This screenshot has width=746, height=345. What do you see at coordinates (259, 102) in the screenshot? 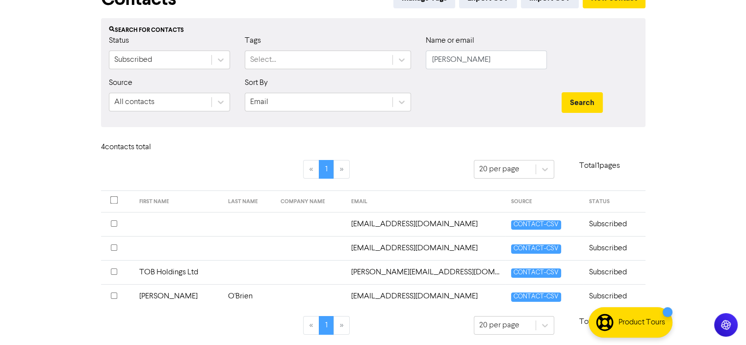
I see `div: Email` at bounding box center [259, 102].